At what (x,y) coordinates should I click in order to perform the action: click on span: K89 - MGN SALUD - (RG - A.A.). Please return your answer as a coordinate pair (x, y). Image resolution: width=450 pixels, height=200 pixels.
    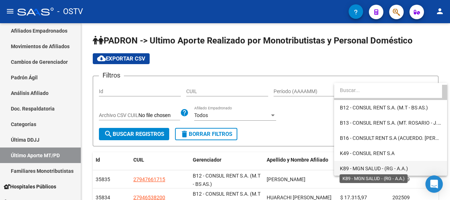
    Looking at the image, I should click on (374, 169).